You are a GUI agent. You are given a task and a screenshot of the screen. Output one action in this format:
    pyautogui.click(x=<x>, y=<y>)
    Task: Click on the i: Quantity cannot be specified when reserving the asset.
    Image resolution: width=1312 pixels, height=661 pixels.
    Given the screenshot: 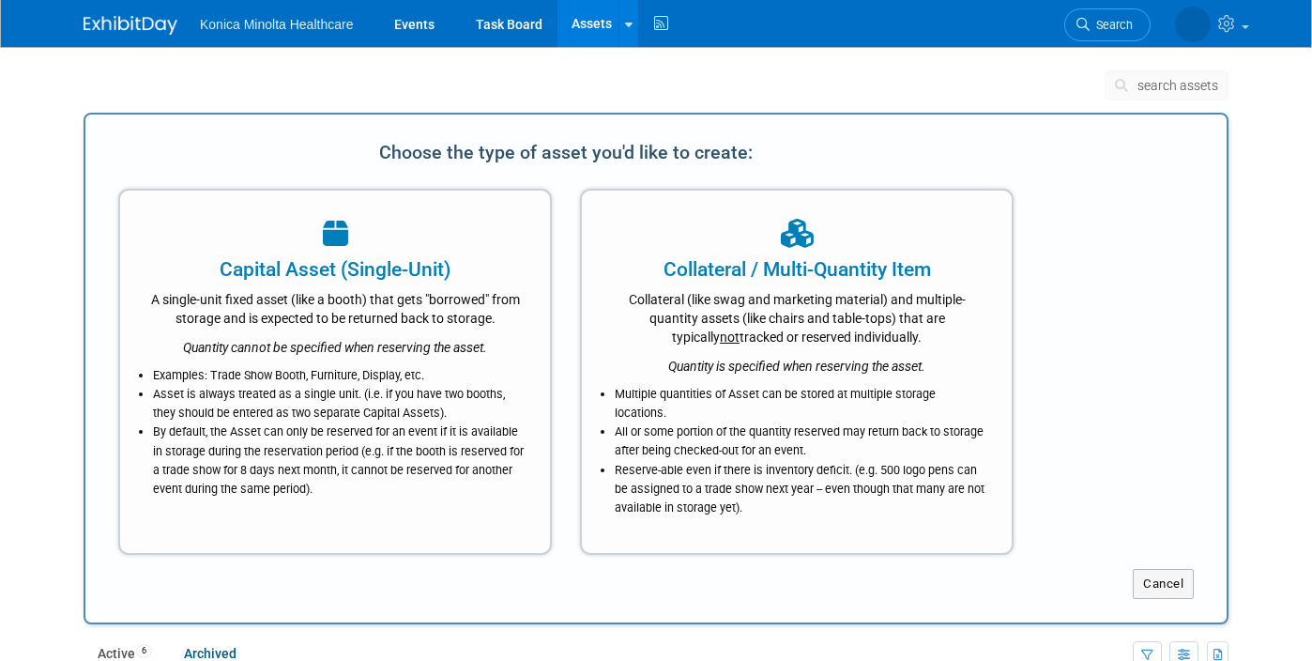 What is the action you would take?
    pyautogui.click(x=335, y=347)
    